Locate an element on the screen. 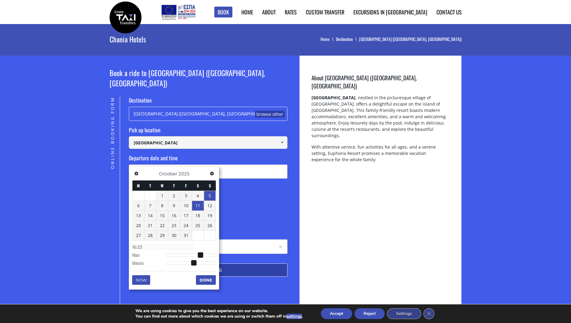  span: Sunday is located at coordinates (210, 186).